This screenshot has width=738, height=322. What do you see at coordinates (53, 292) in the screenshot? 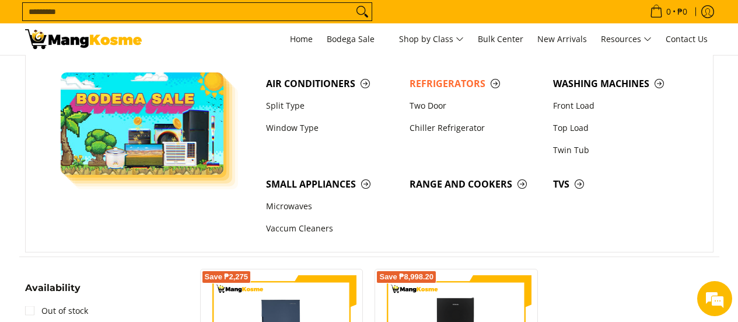
I see `summary: Open` at bounding box center [53, 292].